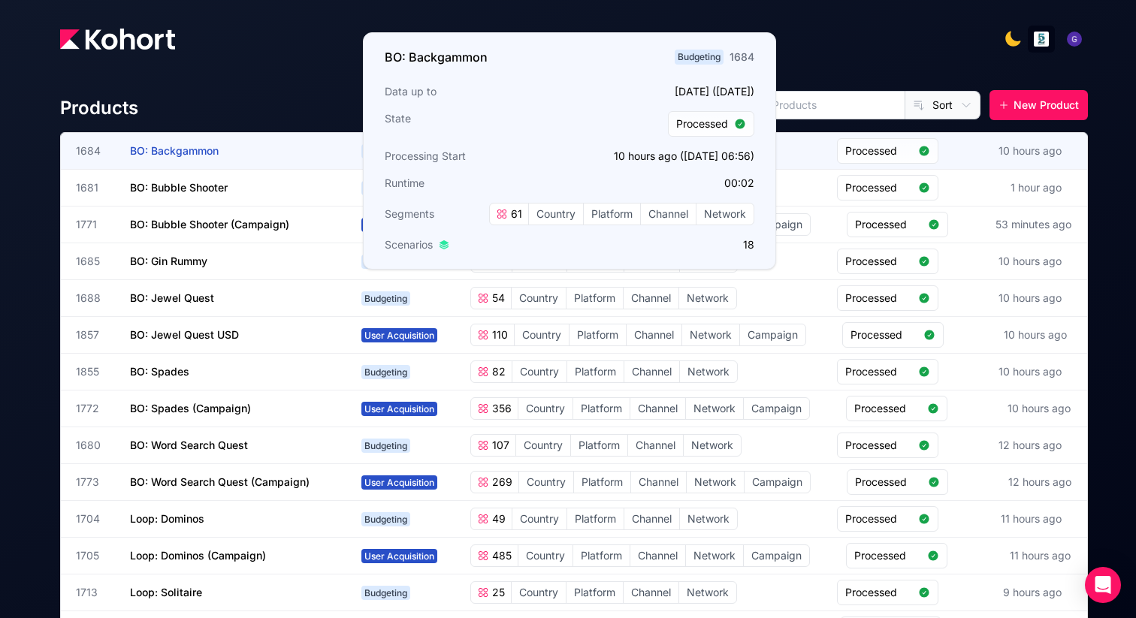 The width and height of the screenshot is (1136, 618). I want to click on span: 1680, so click(94, 445).